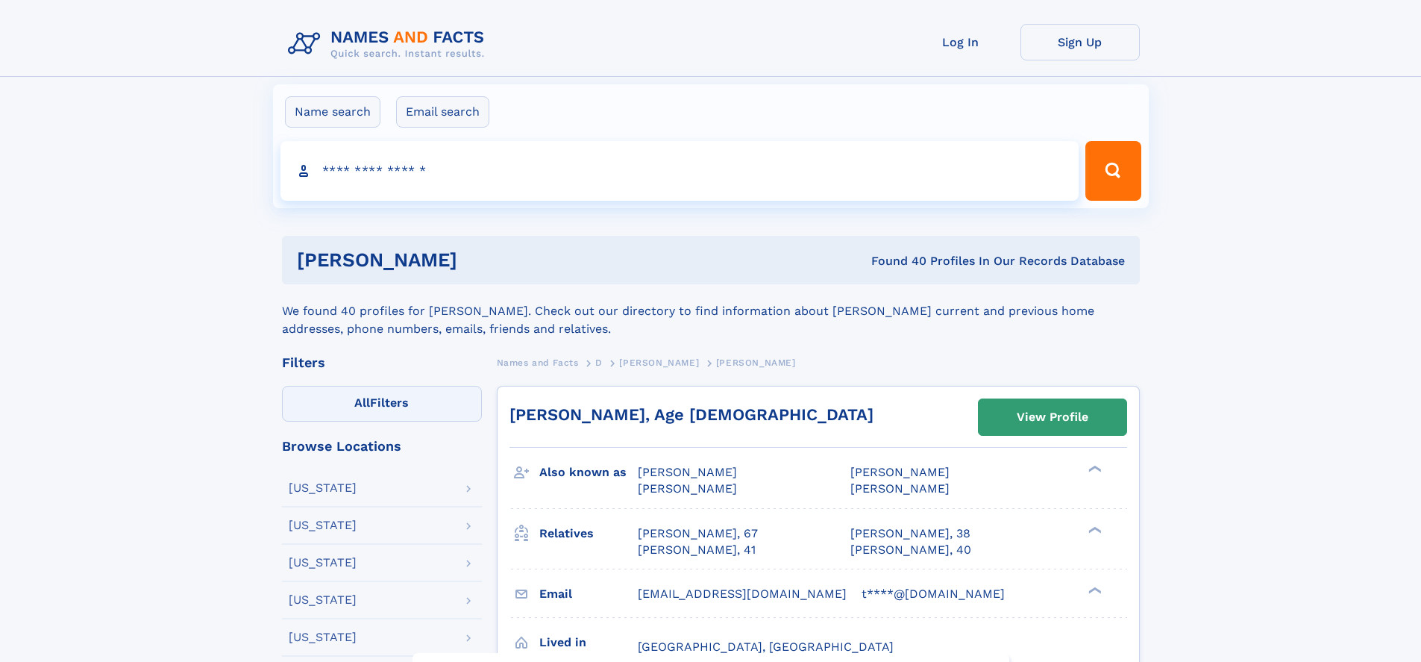  Describe the element at coordinates (442, 112) in the screenshot. I see `label: Email search` at that location.